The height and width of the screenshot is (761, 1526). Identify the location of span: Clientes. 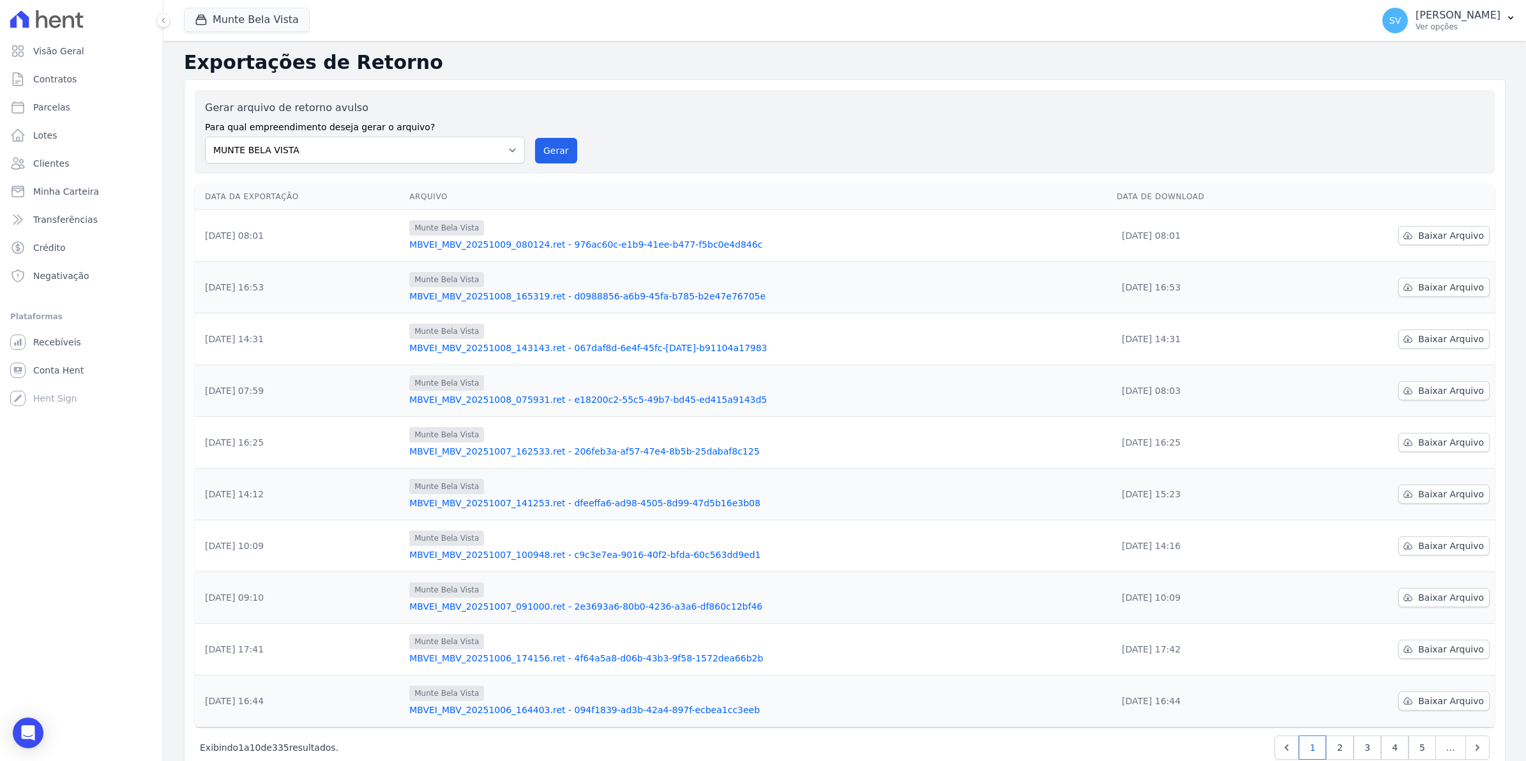
(51, 163).